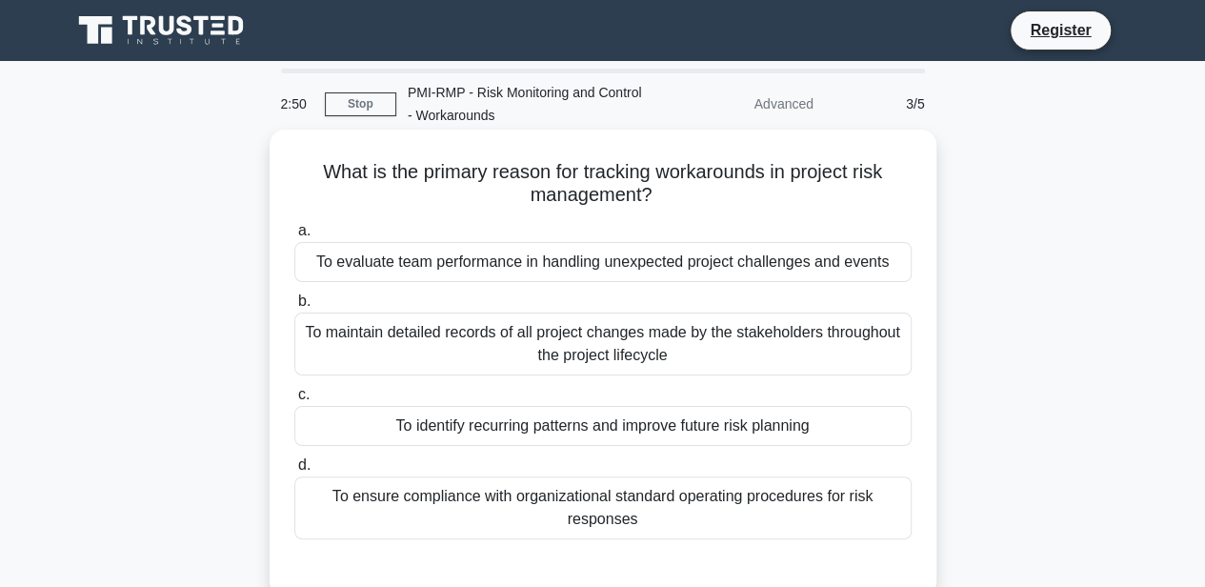 Image resolution: width=1205 pixels, height=587 pixels. I want to click on span: d., so click(304, 464).